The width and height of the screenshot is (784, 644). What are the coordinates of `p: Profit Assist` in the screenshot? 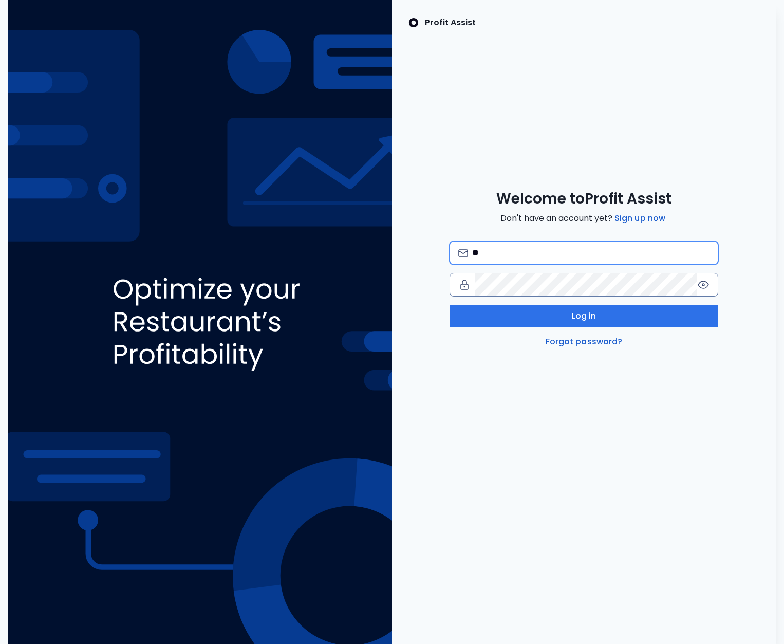 It's located at (450, 23).